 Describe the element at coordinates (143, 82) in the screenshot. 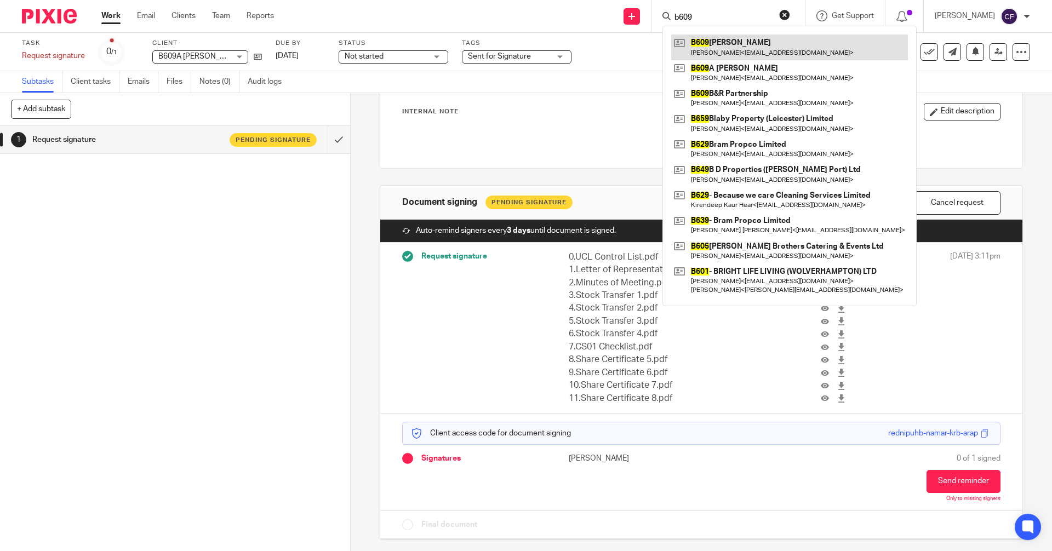

I see `a: Emails` at that location.